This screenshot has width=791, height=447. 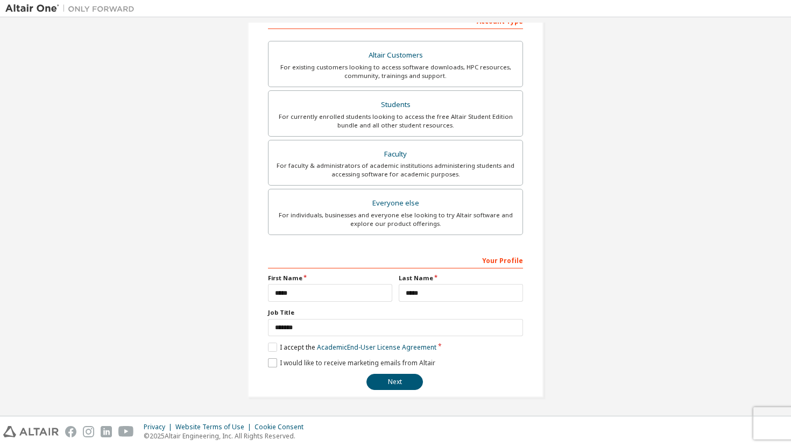 I want to click on label: I accept the, so click(x=352, y=347).